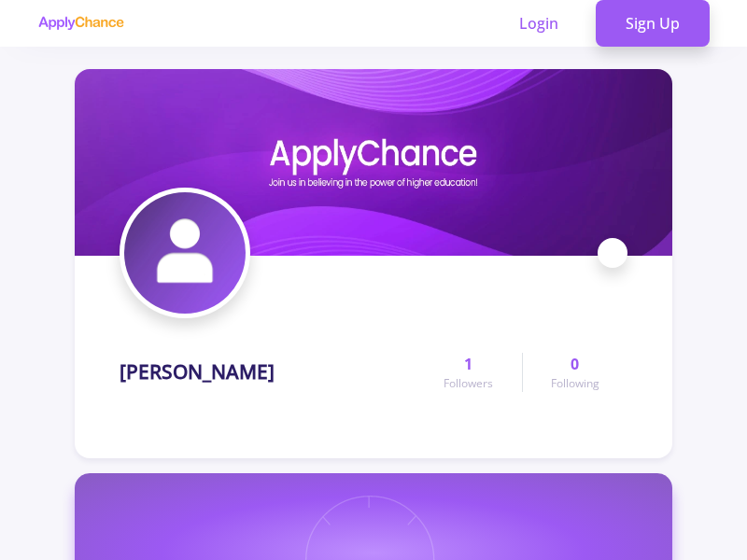 This screenshot has height=560, width=747. Describe the element at coordinates (374, 163) in the screenshot. I see `img: Mahdiyeh Rouzpeikarcover image` at that location.